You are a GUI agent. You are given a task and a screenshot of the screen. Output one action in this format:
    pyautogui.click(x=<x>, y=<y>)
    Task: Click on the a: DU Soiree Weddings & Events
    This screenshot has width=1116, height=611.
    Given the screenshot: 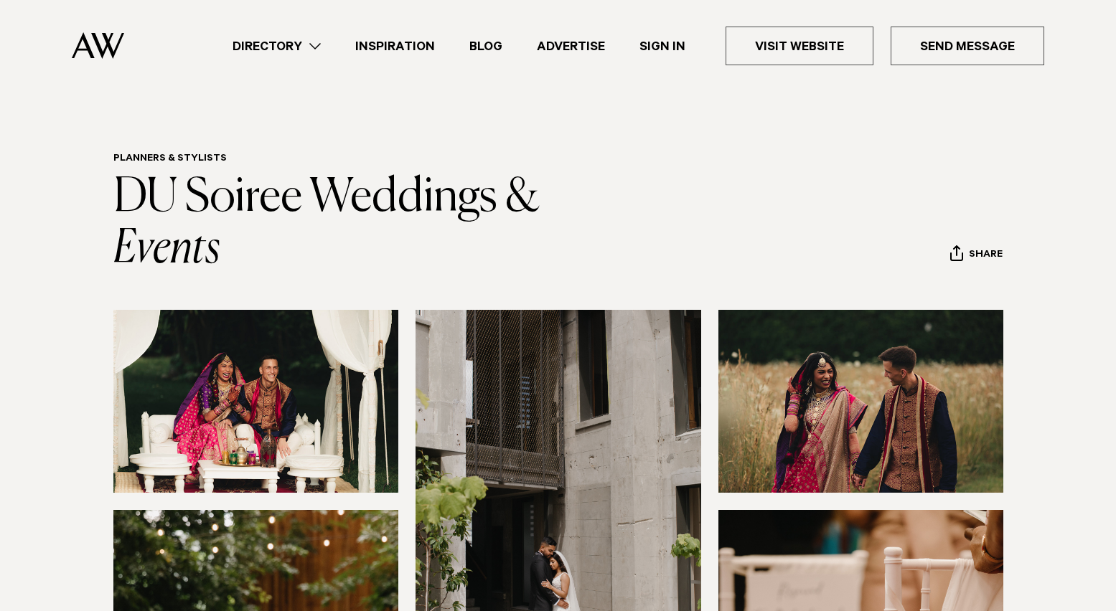 What is the action you would take?
    pyautogui.click(x=330, y=224)
    